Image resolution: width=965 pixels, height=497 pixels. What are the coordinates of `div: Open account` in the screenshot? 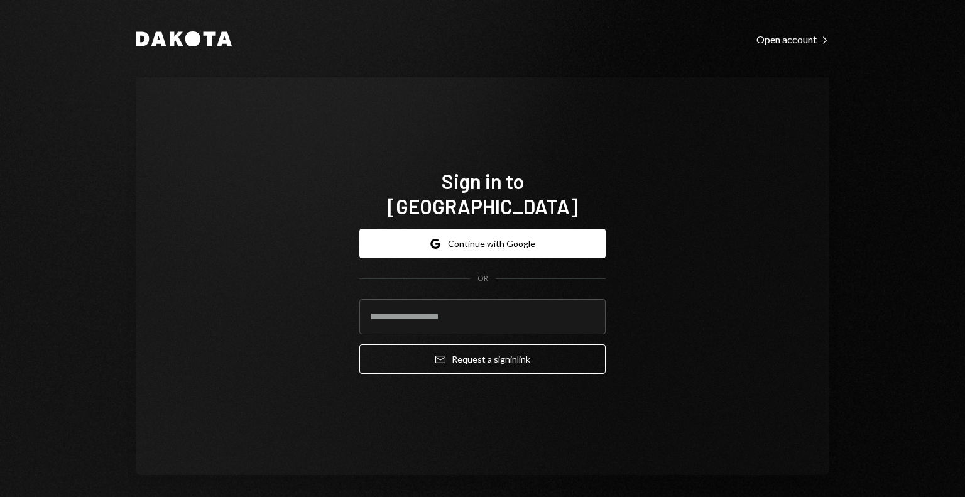 It's located at (793, 40).